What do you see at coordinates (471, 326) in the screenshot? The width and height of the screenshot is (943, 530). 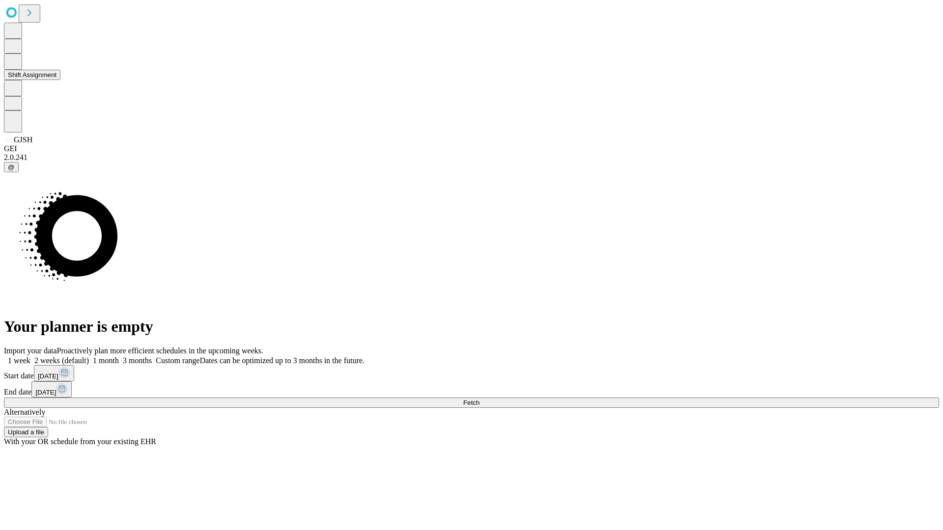 I see `h1: Your planner is empty` at bounding box center [471, 326].